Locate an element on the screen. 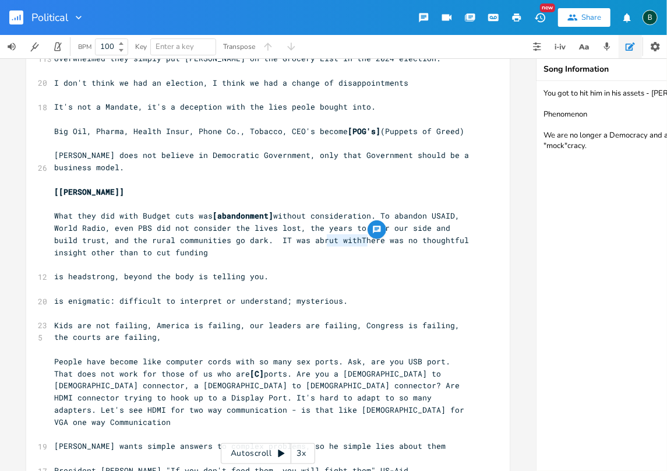  div: 3x is located at coordinates (302, 453).